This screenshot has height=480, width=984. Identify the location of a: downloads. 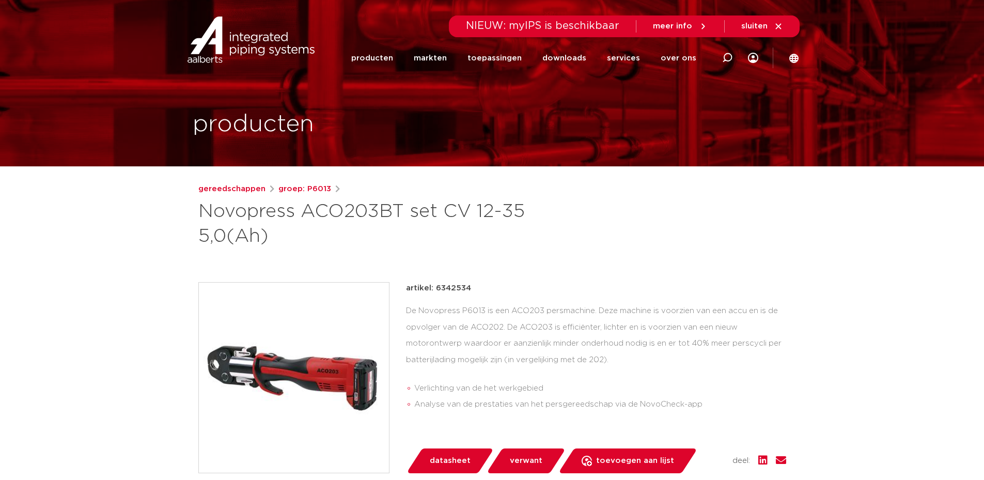
(564, 58).